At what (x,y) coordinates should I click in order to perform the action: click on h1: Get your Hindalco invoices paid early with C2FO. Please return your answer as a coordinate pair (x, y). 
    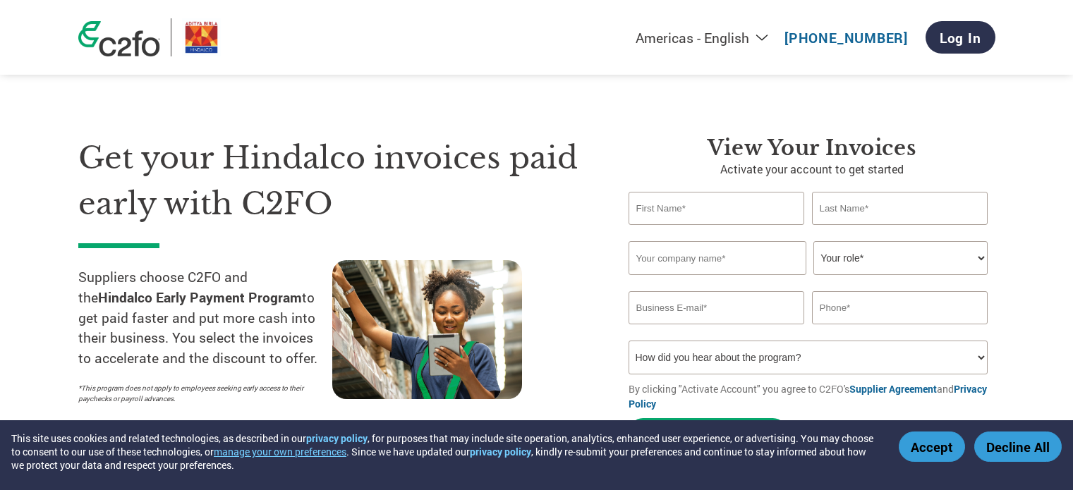
    Looking at the image, I should click on (332, 181).